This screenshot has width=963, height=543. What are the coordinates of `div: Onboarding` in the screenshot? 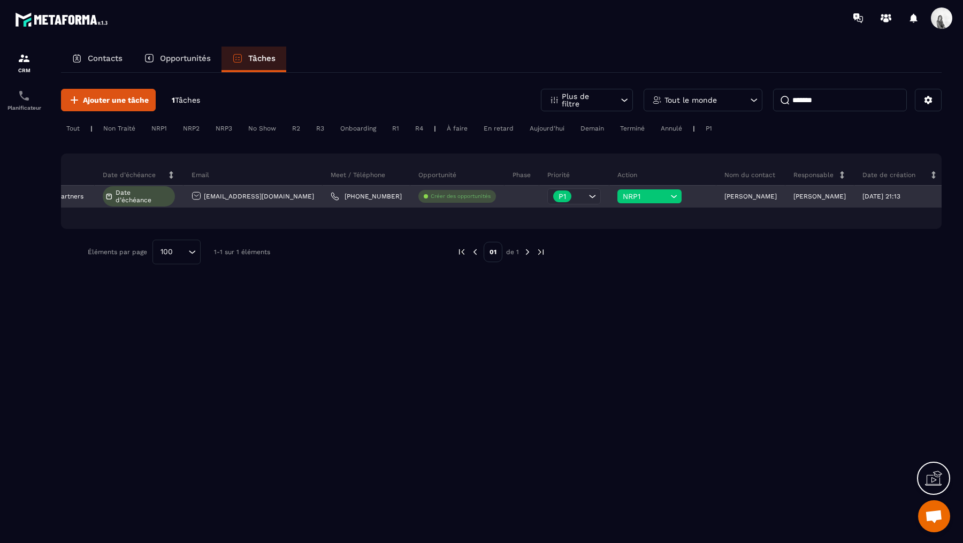 It's located at (358, 128).